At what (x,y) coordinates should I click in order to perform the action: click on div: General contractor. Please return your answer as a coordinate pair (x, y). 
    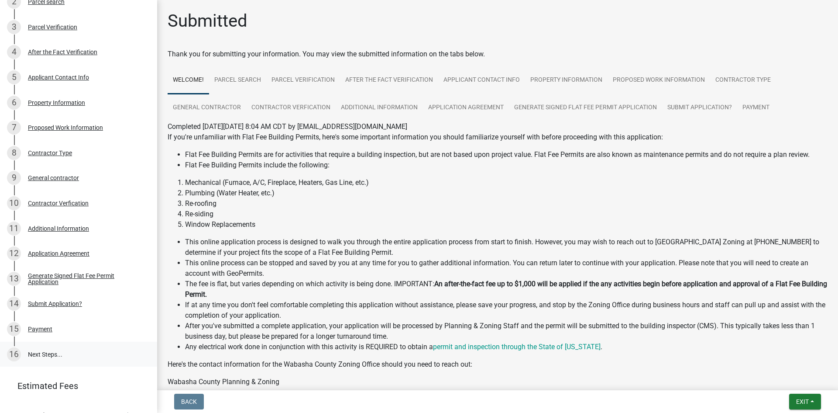
    Looking at the image, I should click on (53, 178).